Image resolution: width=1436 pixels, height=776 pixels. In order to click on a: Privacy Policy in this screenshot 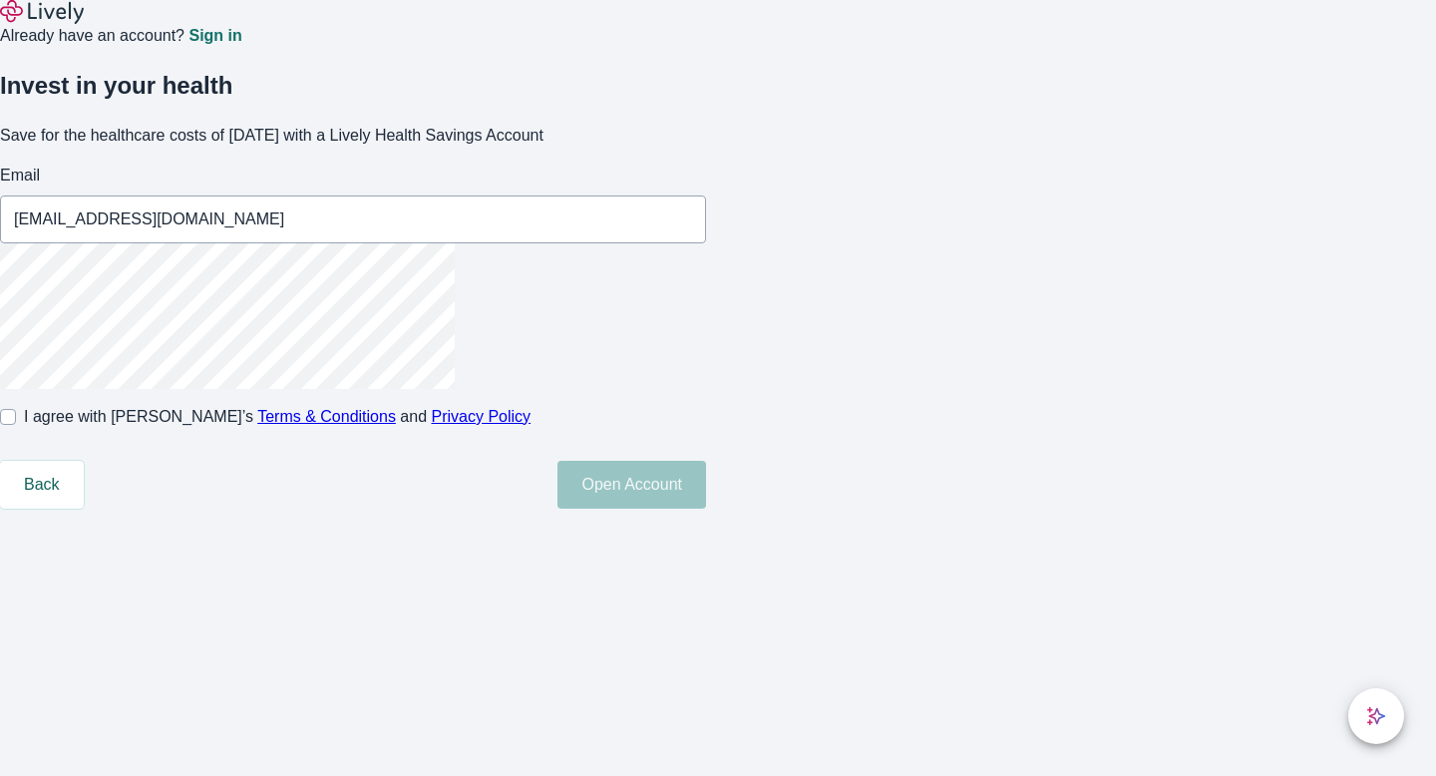, I will do `click(482, 416)`.